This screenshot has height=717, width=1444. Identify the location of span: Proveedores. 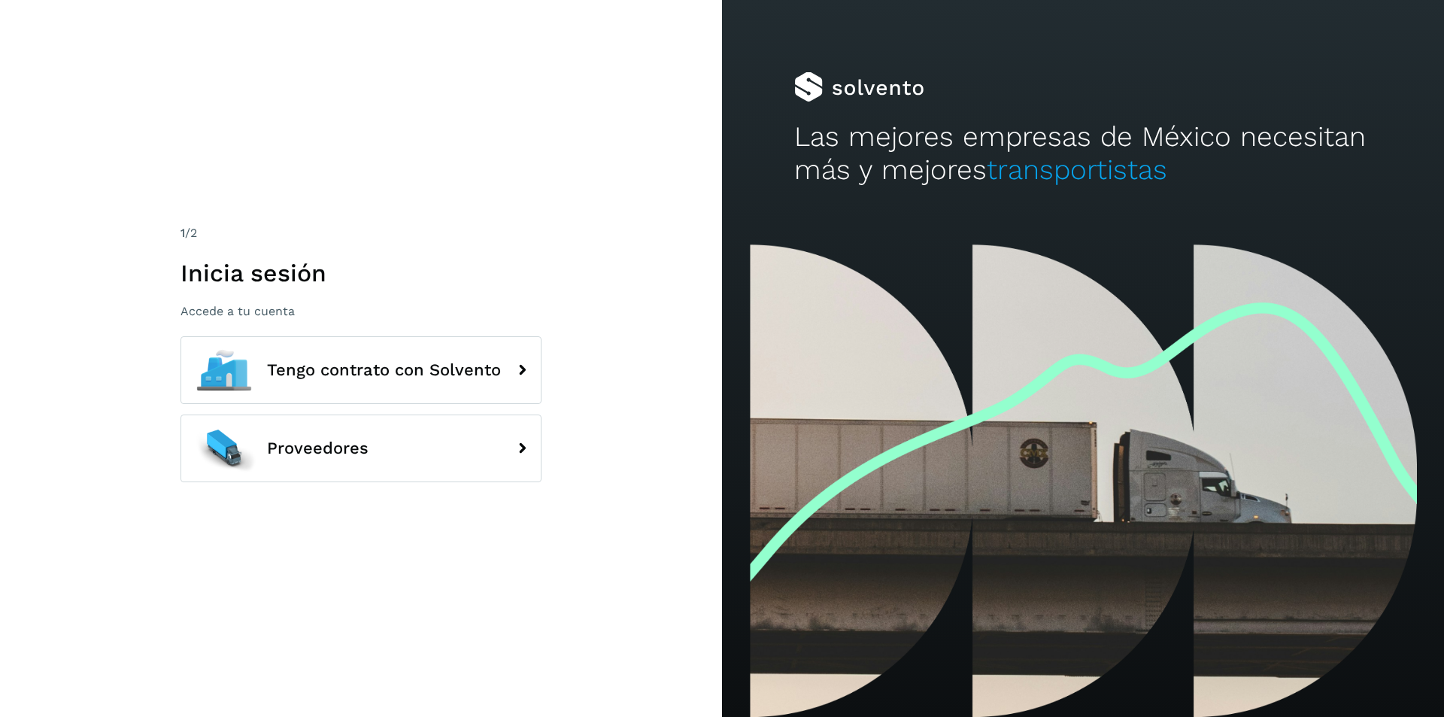
(317, 448).